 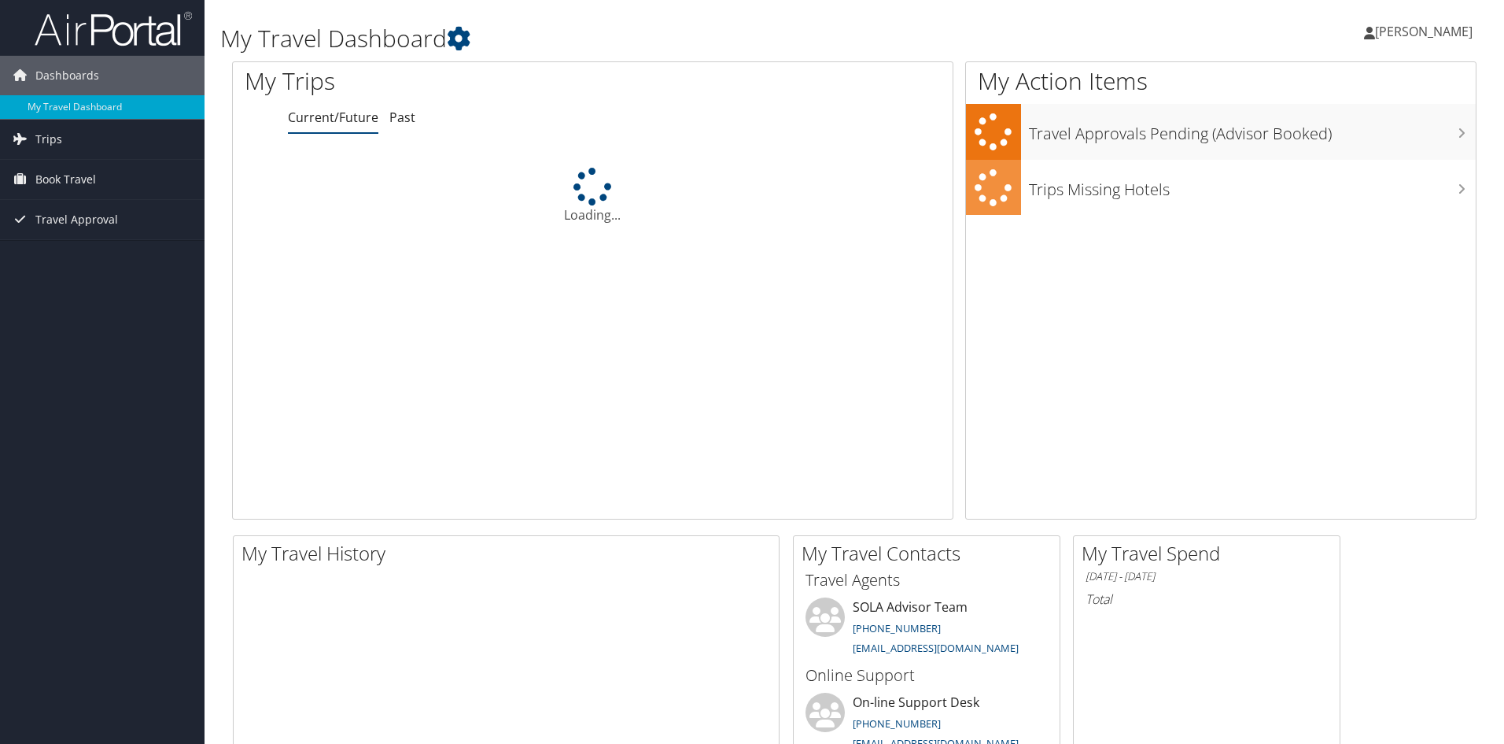 What do you see at coordinates (1221, 187) in the screenshot?
I see `a: Trips Missing Hotels` at bounding box center [1221, 187].